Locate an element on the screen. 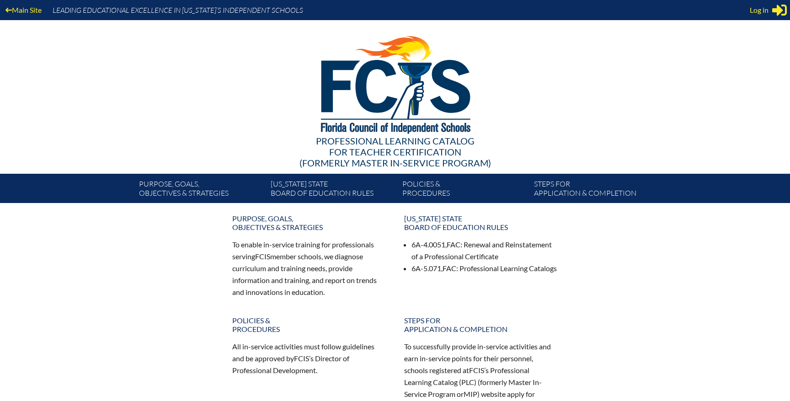 This screenshot has width=790, height=401. p: All in-service activities must follow guidelines and be approved by ’s Director of Professional D... is located at coordinates (309, 358).